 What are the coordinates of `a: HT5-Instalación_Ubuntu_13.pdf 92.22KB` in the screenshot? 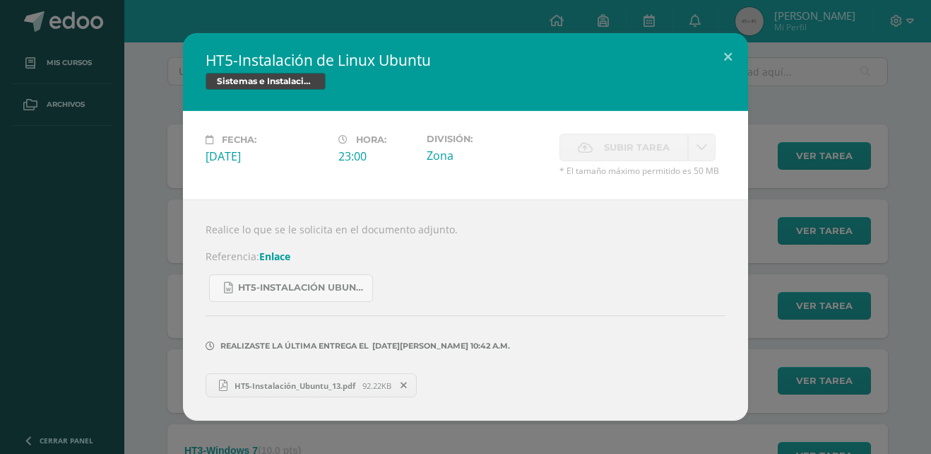 It's located at (311, 385).